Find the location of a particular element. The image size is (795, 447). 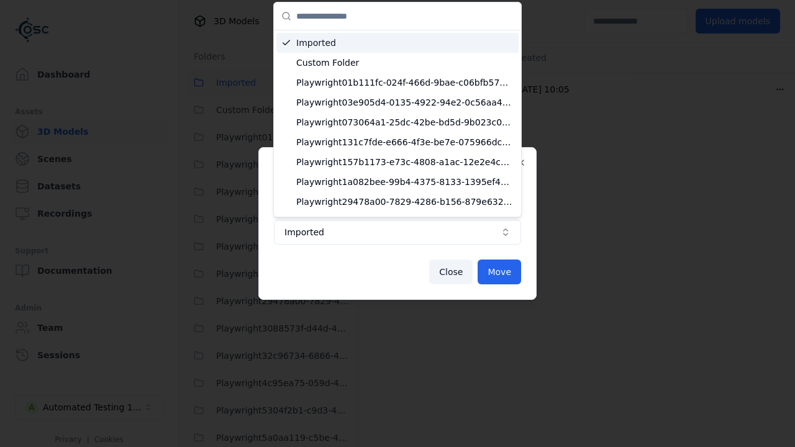

span: Playwright29478a00-7829-4286-b156-879e6320140f is located at coordinates (405, 202).